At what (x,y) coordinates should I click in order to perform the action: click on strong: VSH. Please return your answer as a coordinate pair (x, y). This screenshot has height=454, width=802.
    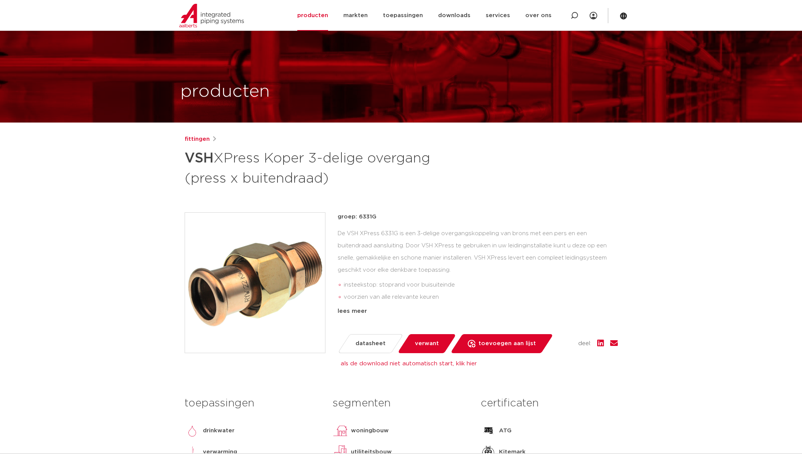
    Looking at the image, I should click on (199, 158).